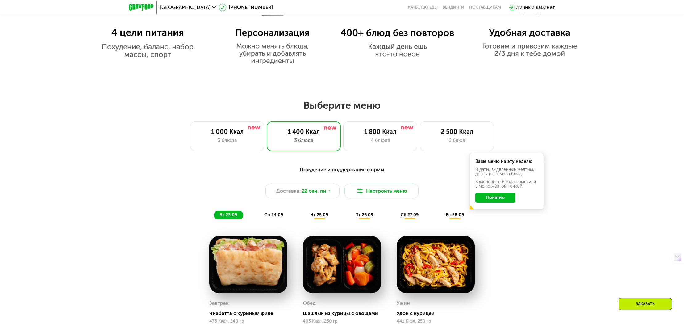 The image size is (684, 331). Describe the element at coordinates (364, 215) in the screenshot. I see `span: пт 26.09` at that location.